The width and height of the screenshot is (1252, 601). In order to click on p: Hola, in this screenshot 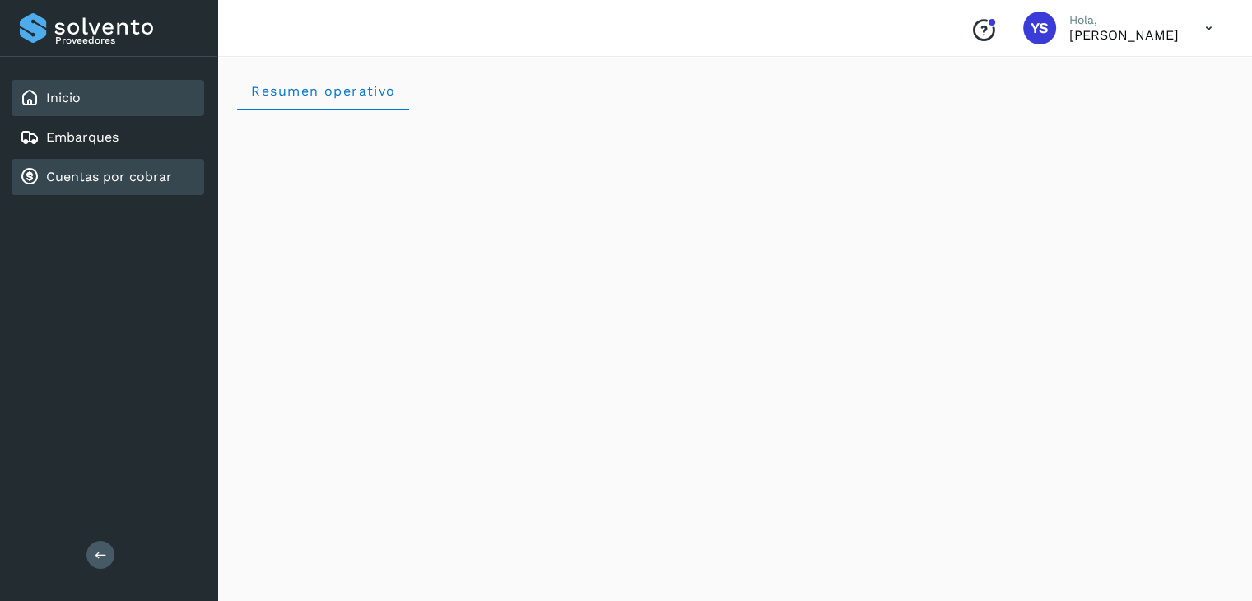, I will do `click(1124, 20)`.